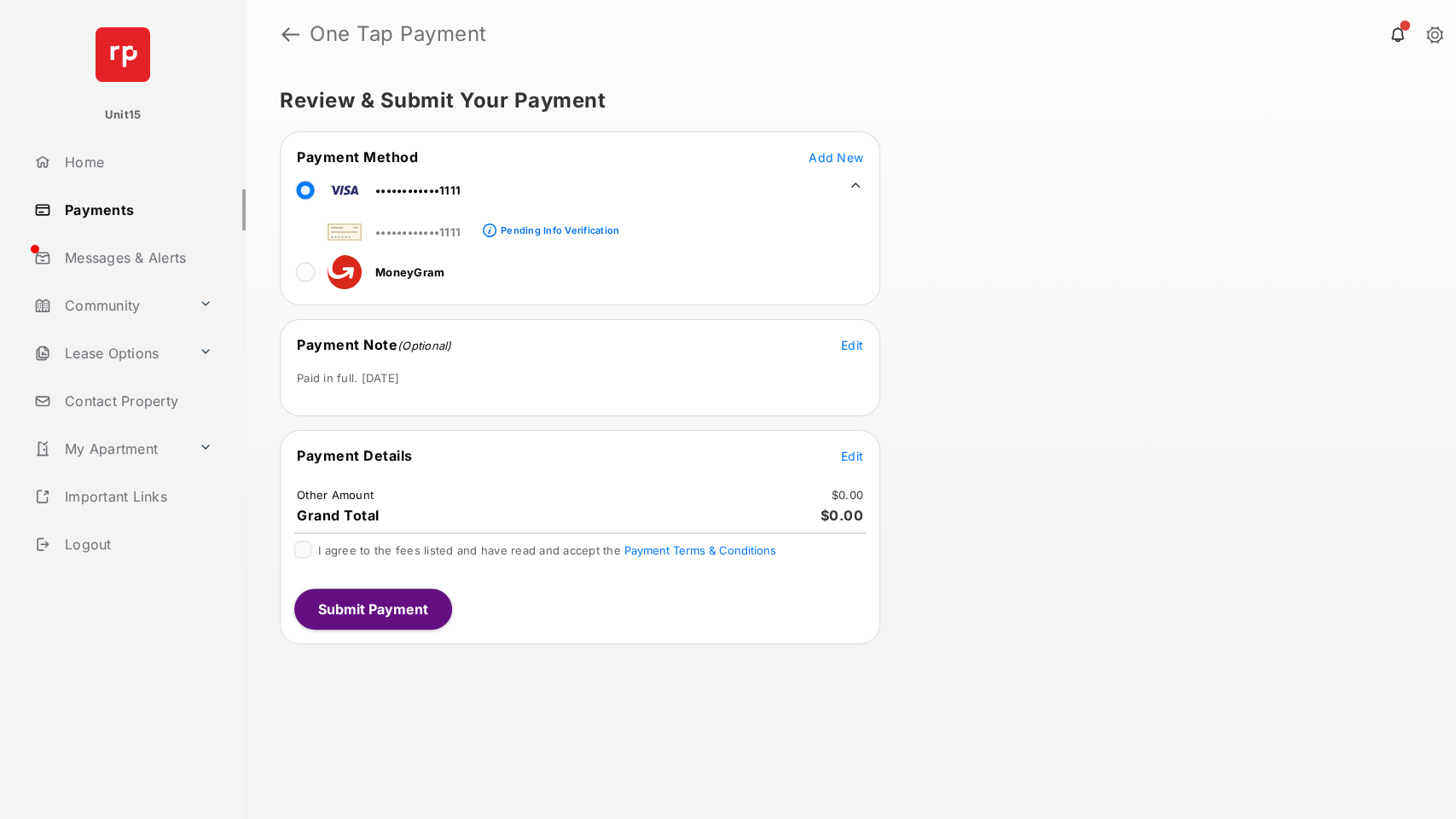 The image size is (1456, 819). I want to click on a: Contact Property, so click(137, 401).